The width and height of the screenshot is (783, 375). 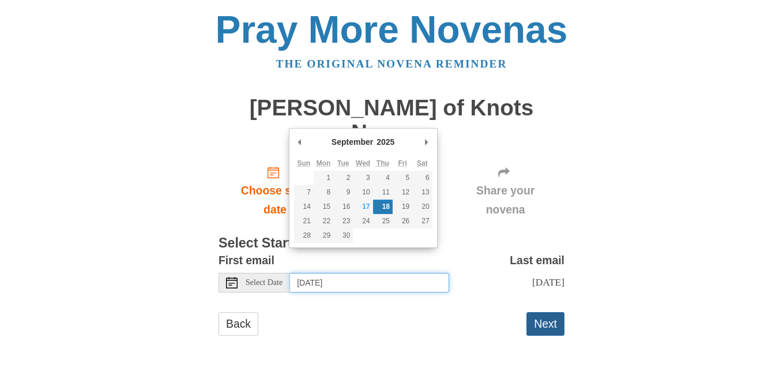 What do you see at coordinates (304, 221) in the screenshot?
I see `button: 21` at bounding box center [304, 221].